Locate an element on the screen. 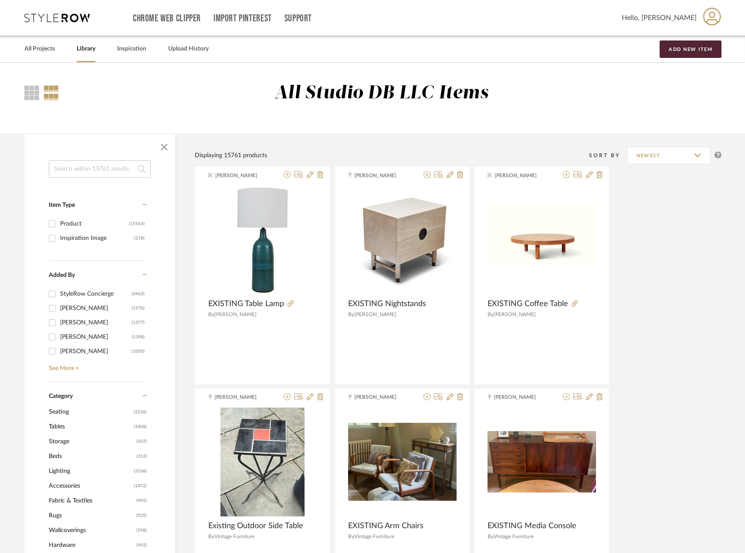 The height and width of the screenshot is (553, 745). div: (1577) is located at coordinates (138, 323).